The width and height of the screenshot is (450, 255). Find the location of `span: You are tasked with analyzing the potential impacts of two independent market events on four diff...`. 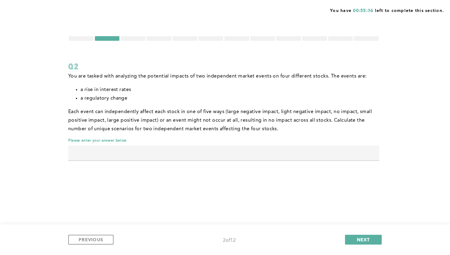

span: You are tasked with analyzing the potential impacts of two independent market events on four diff... is located at coordinates (217, 76).